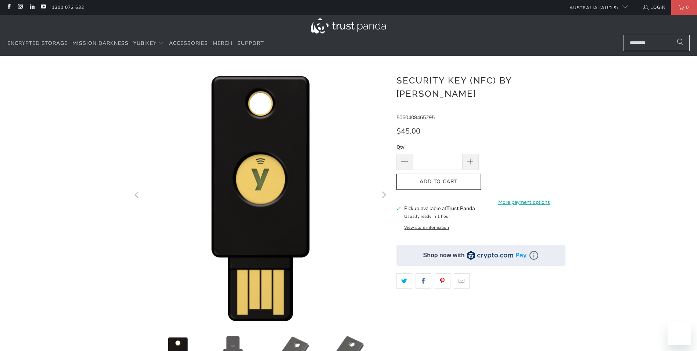 This screenshot has height=351, width=697. What do you see at coordinates (440, 208) in the screenshot?
I see `h3: Pickup available at` at bounding box center [440, 208].